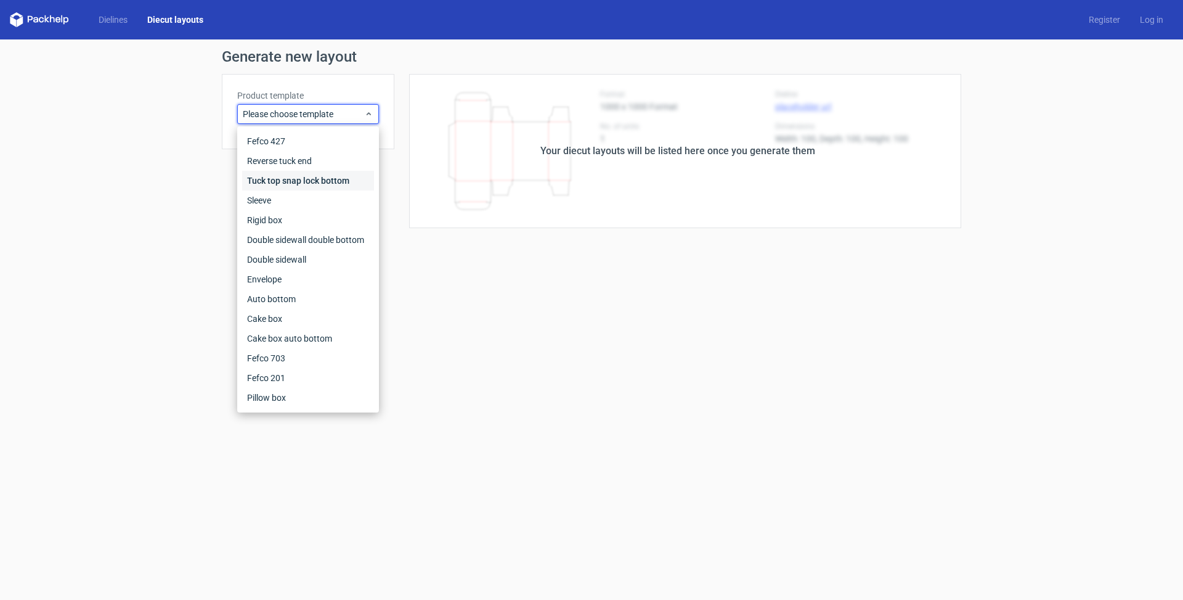 This screenshot has height=600, width=1183. I want to click on div: Fefco 201, so click(308, 378).